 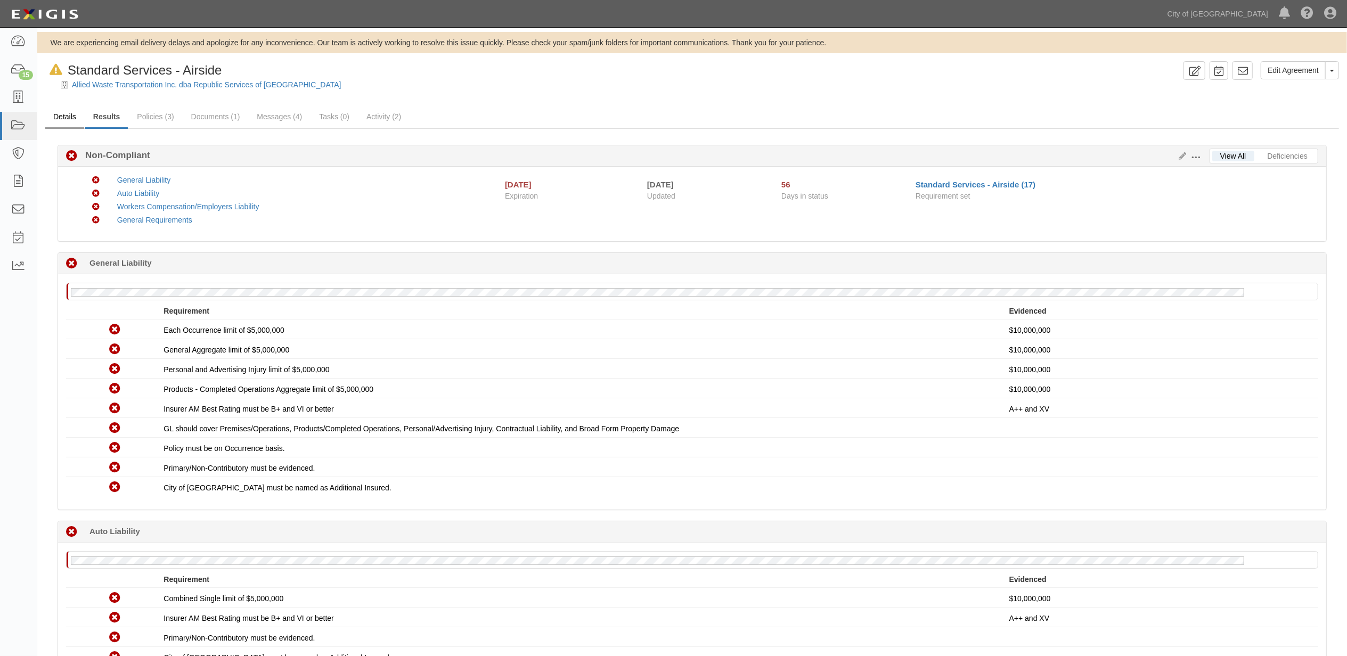 I want to click on span: Products - Completed Operations Aggregate limit of $5,000,000, so click(x=268, y=389).